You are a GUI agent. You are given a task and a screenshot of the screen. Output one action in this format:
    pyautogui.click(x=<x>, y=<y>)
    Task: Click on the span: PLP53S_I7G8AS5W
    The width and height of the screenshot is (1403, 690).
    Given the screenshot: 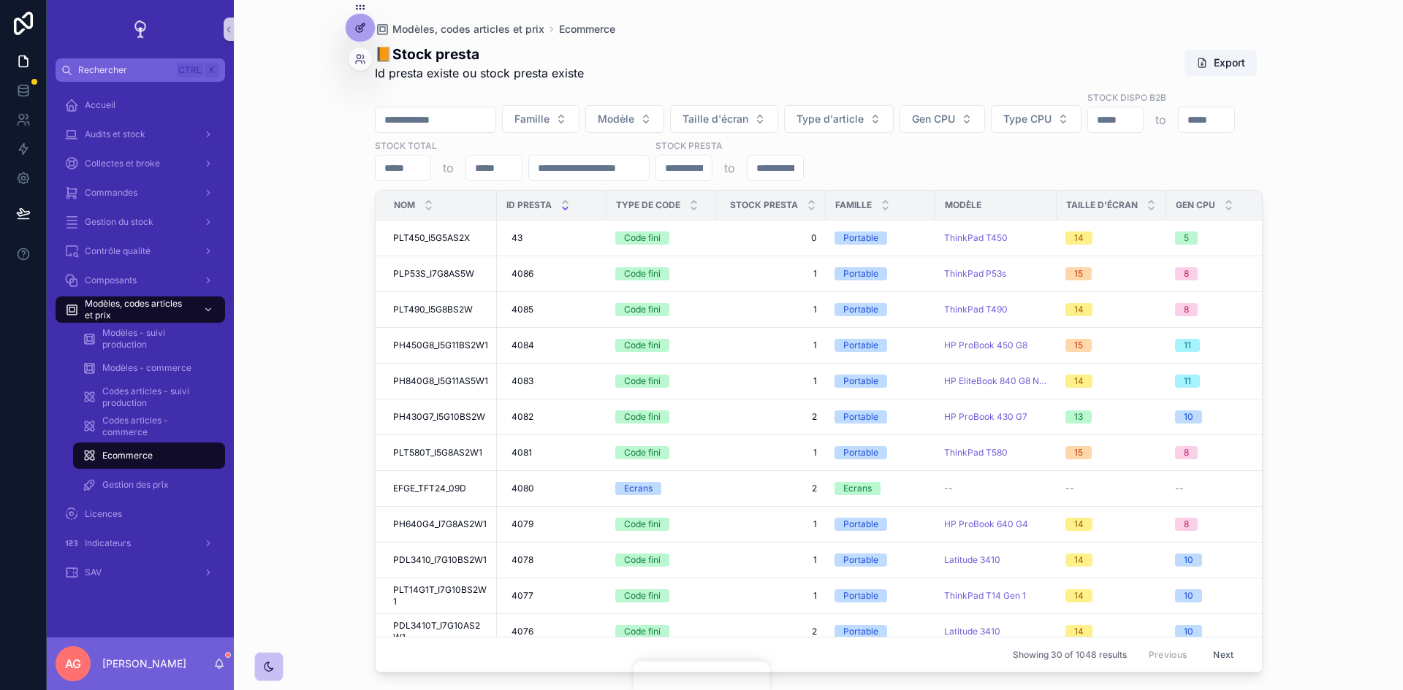 What is the action you would take?
    pyautogui.click(x=433, y=274)
    